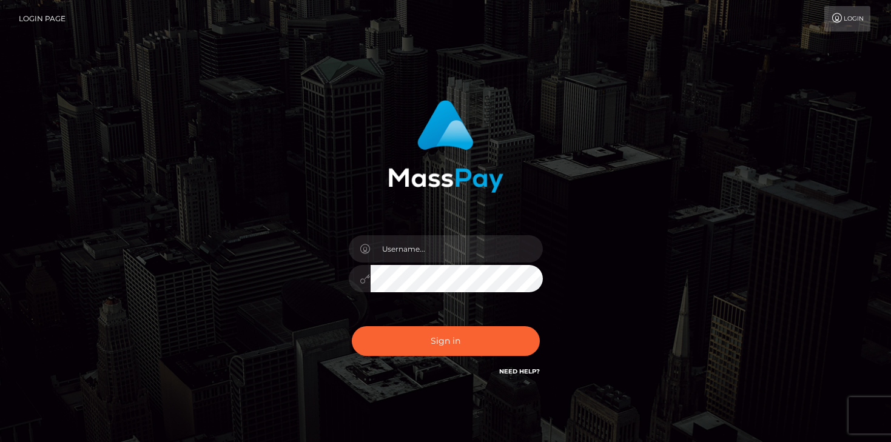 Image resolution: width=891 pixels, height=442 pixels. I want to click on button: Sign in, so click(446, 341).